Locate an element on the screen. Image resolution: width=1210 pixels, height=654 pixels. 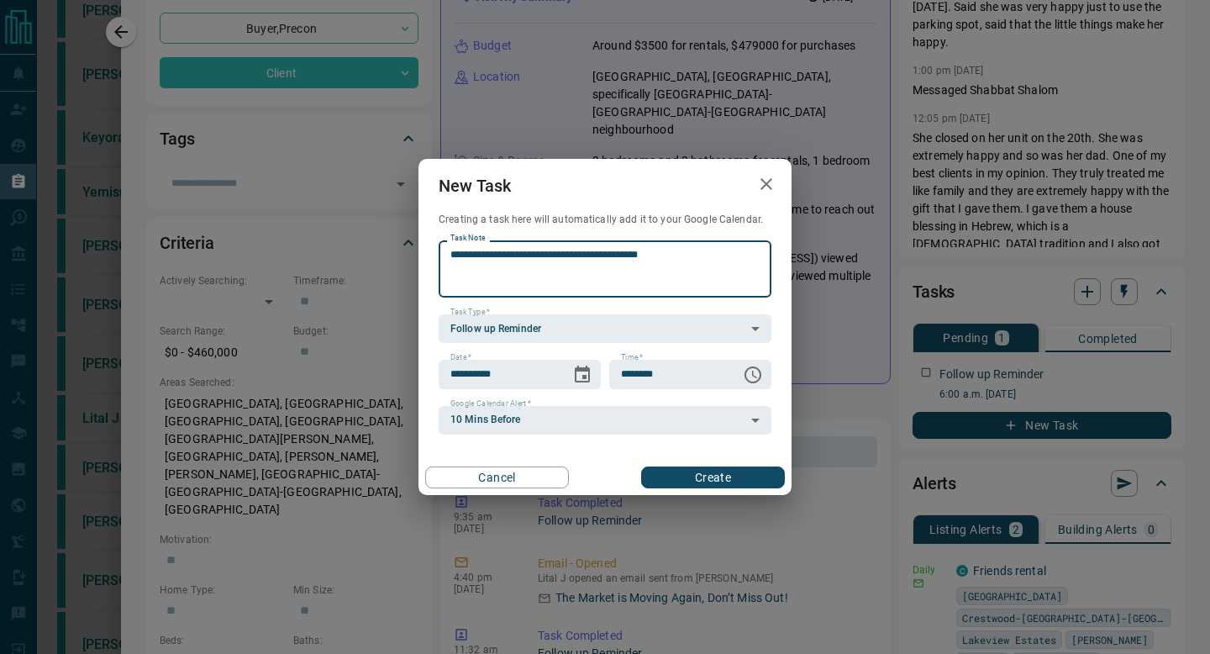
label: Task Type is located at coordinates (470, 312).